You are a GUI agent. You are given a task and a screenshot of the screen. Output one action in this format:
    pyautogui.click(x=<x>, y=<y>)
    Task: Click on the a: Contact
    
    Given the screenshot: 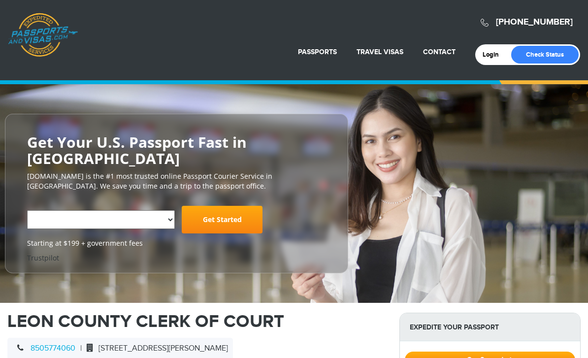 What is the action you would take?
    pyautogui.click(x=439, y=52)
    